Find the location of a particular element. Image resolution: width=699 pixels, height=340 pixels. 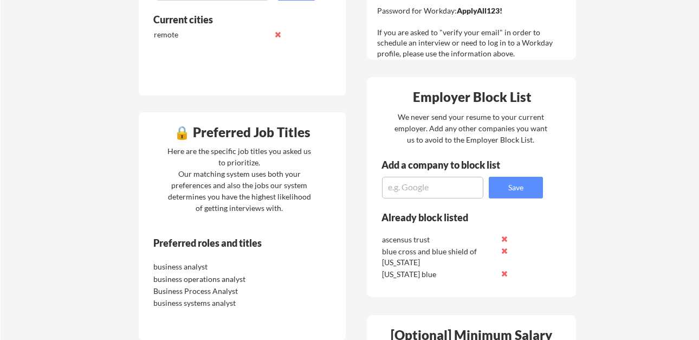

div: remote is located at coordinates (211, 35).